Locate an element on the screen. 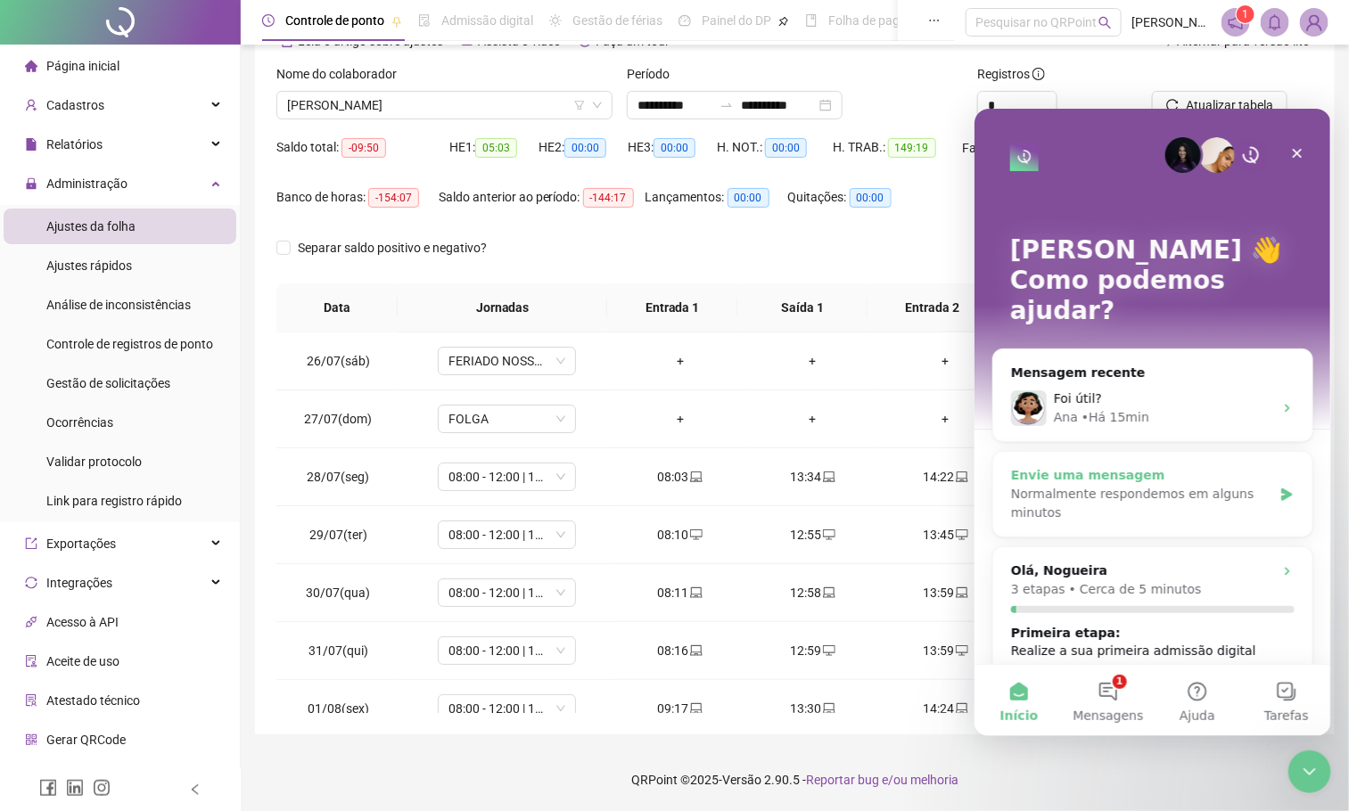  div: Banco de horas: is located at coordinates (357, 197).